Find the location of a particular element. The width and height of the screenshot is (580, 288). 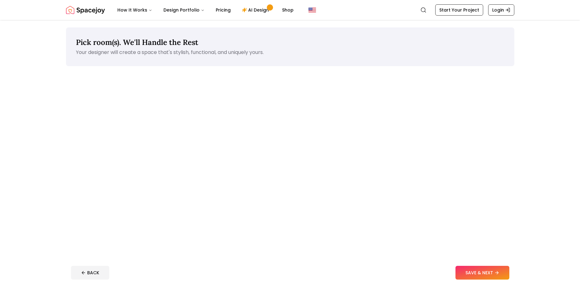

a: AI Design is located at coordinates (256, 10).